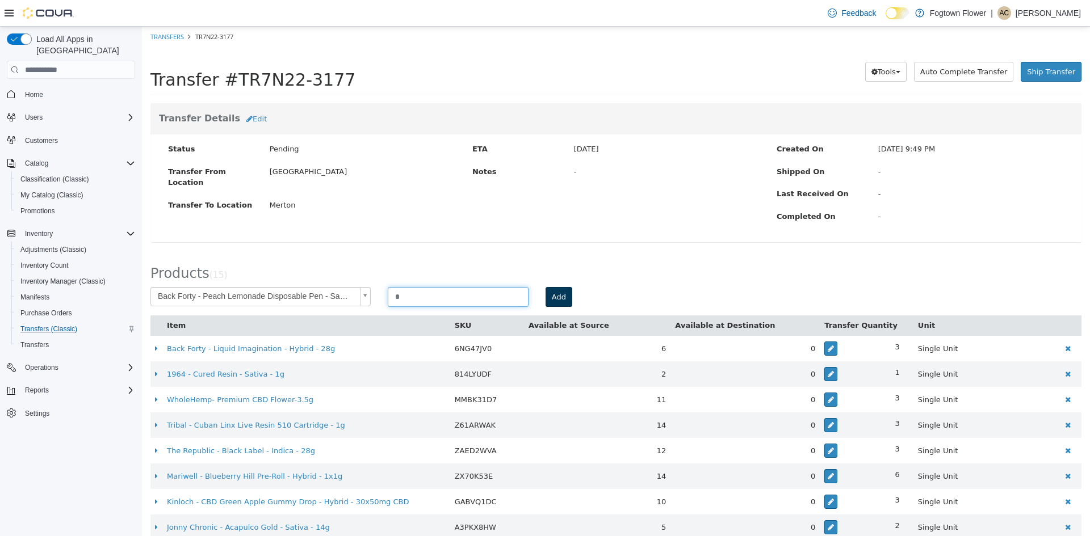  What do you see at coordinates (745, 45) in the screenshot?
I see `span: Tools` at bounding box center [745, 45].